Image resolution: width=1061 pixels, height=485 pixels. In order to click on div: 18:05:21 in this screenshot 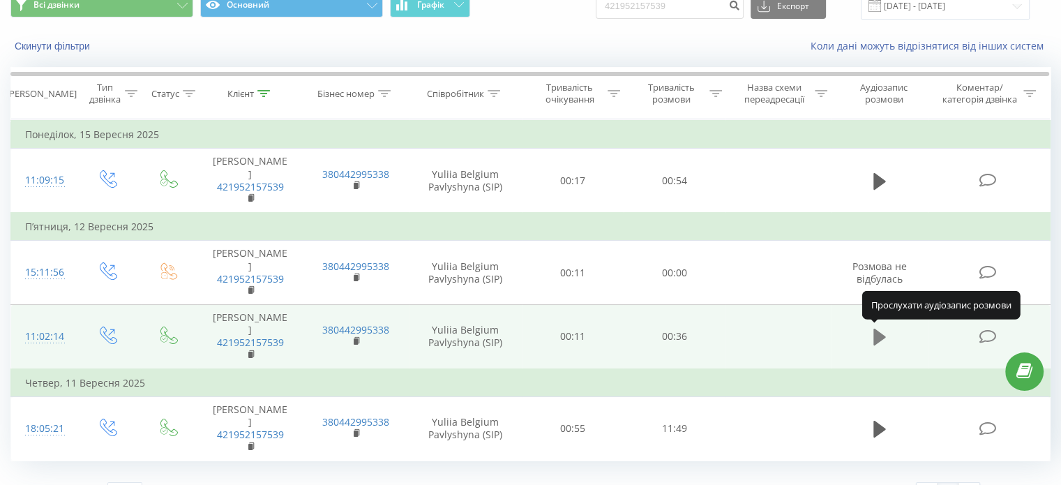, I will do `click(43, 428)`.